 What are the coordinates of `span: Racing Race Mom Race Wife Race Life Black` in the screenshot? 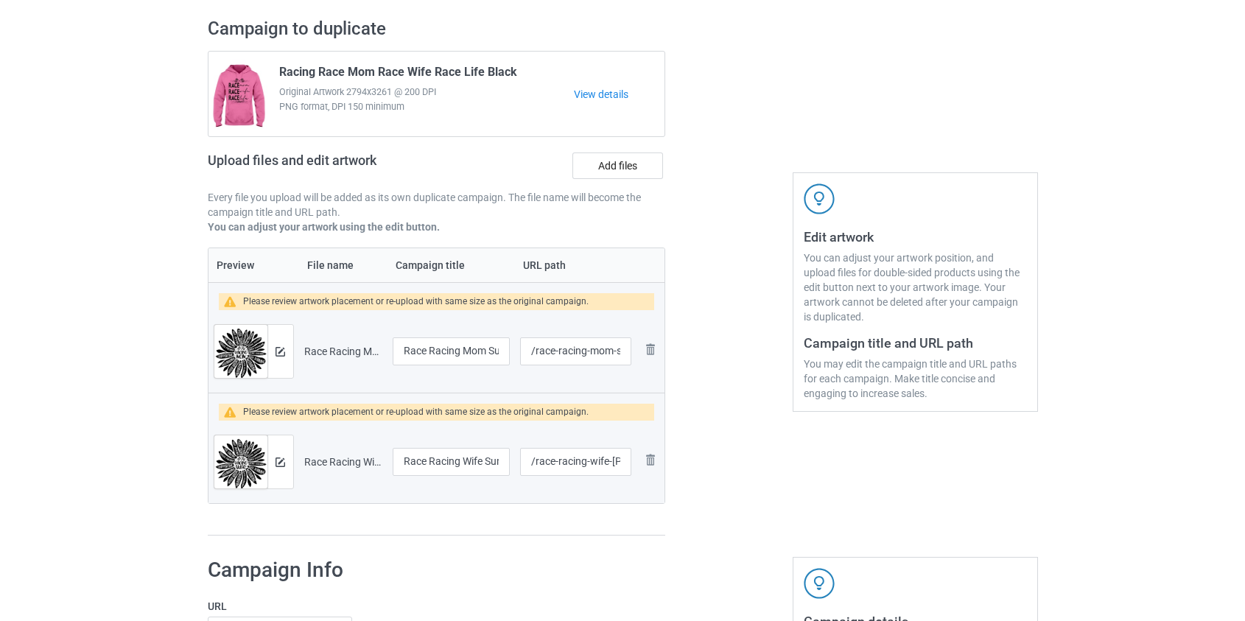 It's located at (398, 74).